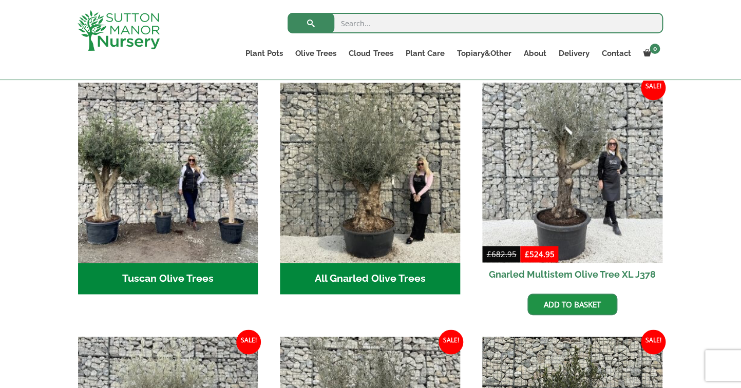  What do you see at coordinates (370, 279) in the screenshot?
I see `h2: All Gnarled Olive Trees` at bounding box center [370, 279].